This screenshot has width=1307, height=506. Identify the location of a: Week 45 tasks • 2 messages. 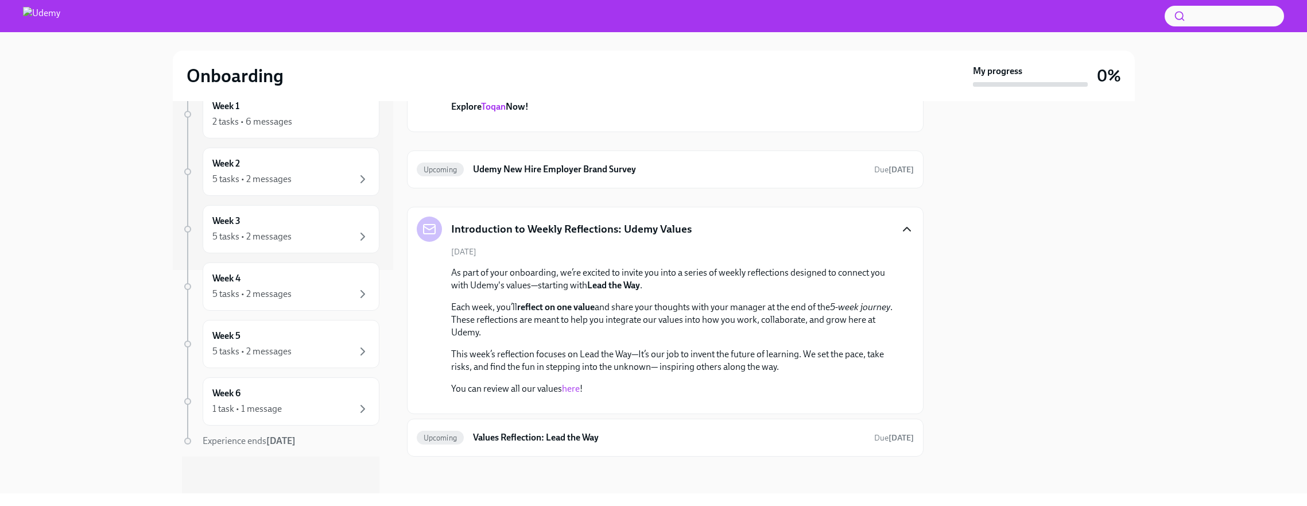
(281, 286).